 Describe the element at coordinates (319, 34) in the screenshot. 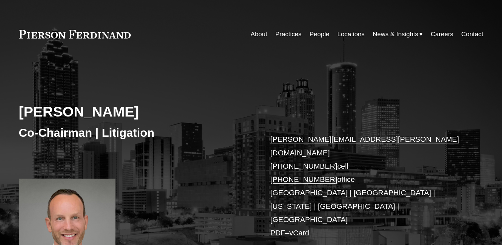

I see `a: People` at that location.